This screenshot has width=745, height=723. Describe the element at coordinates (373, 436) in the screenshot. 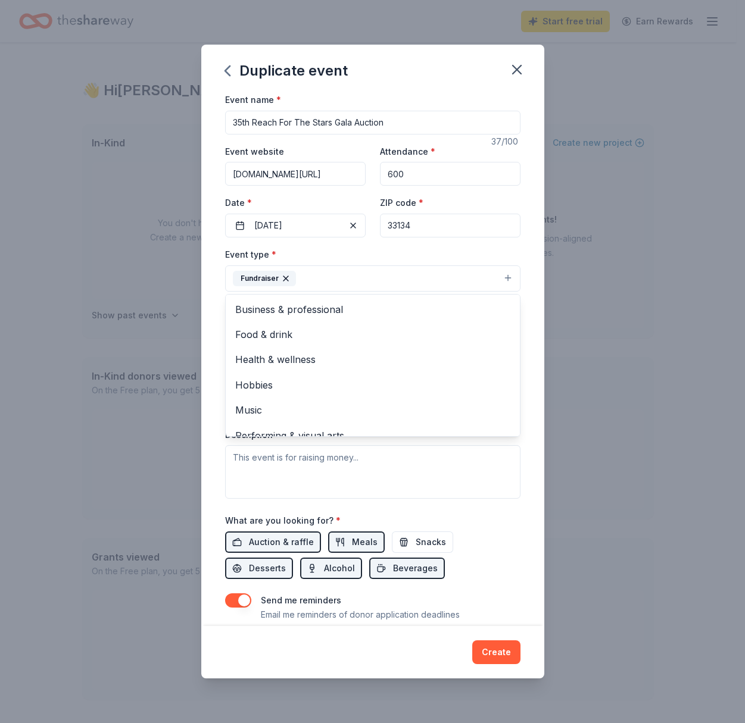

I see `span: Performing & visual arts` at that location.